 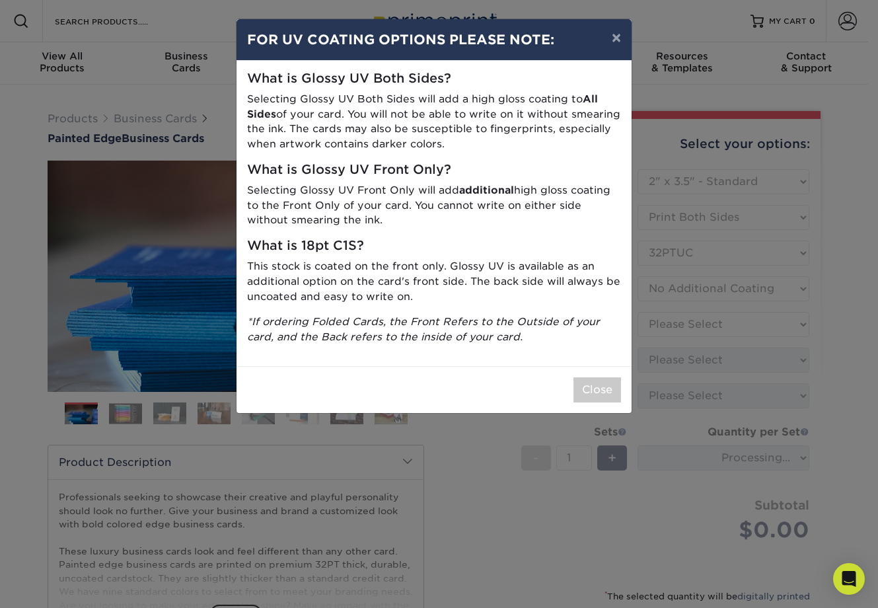 I want to click on button: Close, so click(x=598, y=390).